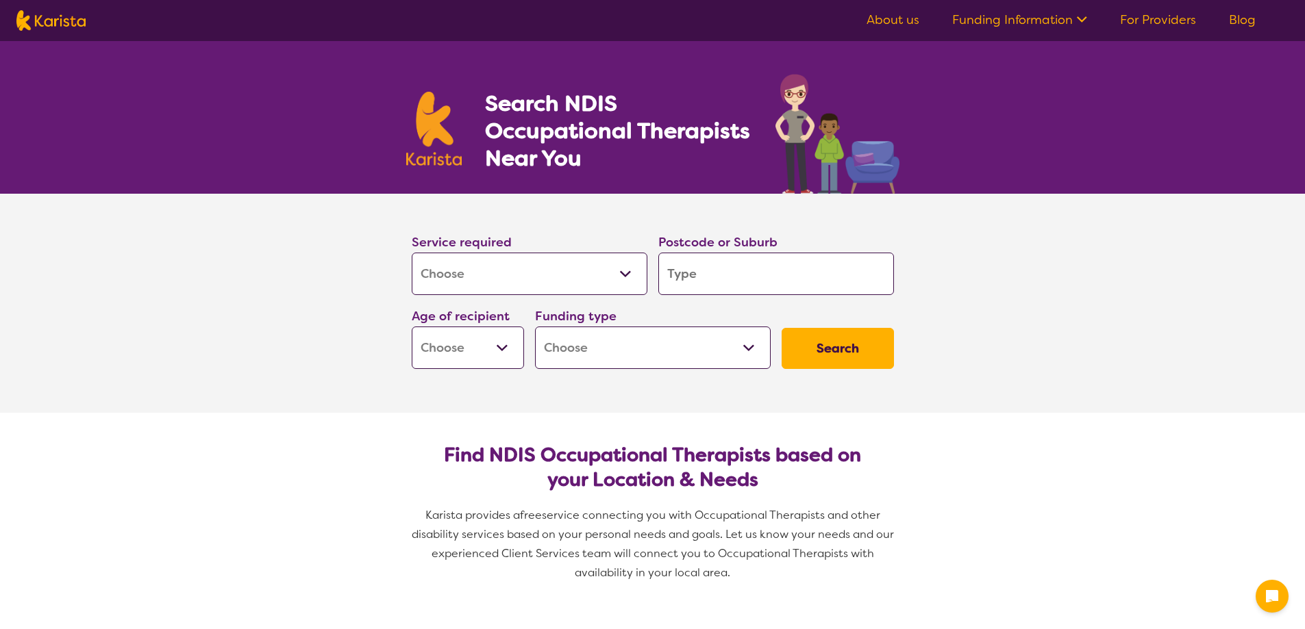 The height and width of the screenshot is (629, 1305). I want to click on a: For Providers, so click(1158, 20).